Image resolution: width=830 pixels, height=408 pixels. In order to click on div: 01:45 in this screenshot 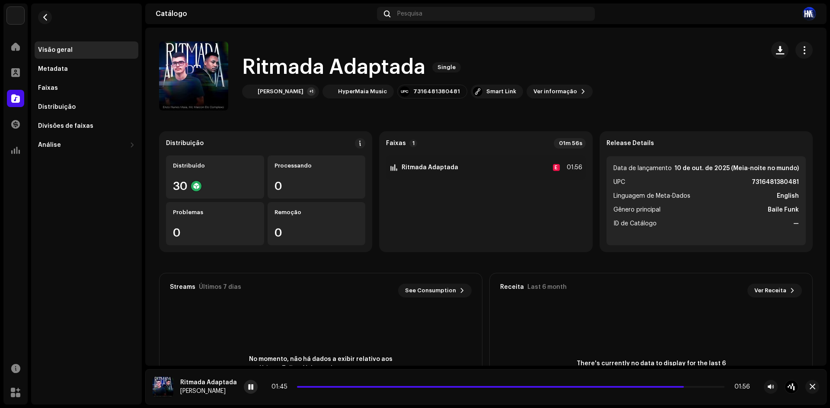, I will do `click(282, 387)`.